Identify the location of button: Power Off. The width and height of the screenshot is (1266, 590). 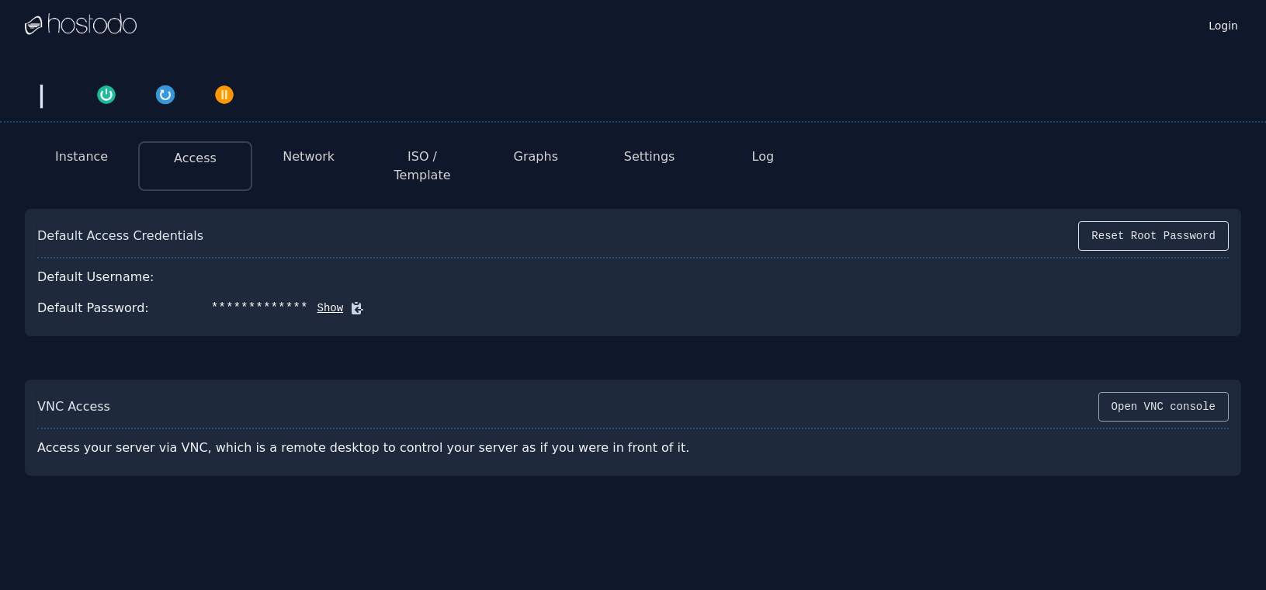
(224, 93).